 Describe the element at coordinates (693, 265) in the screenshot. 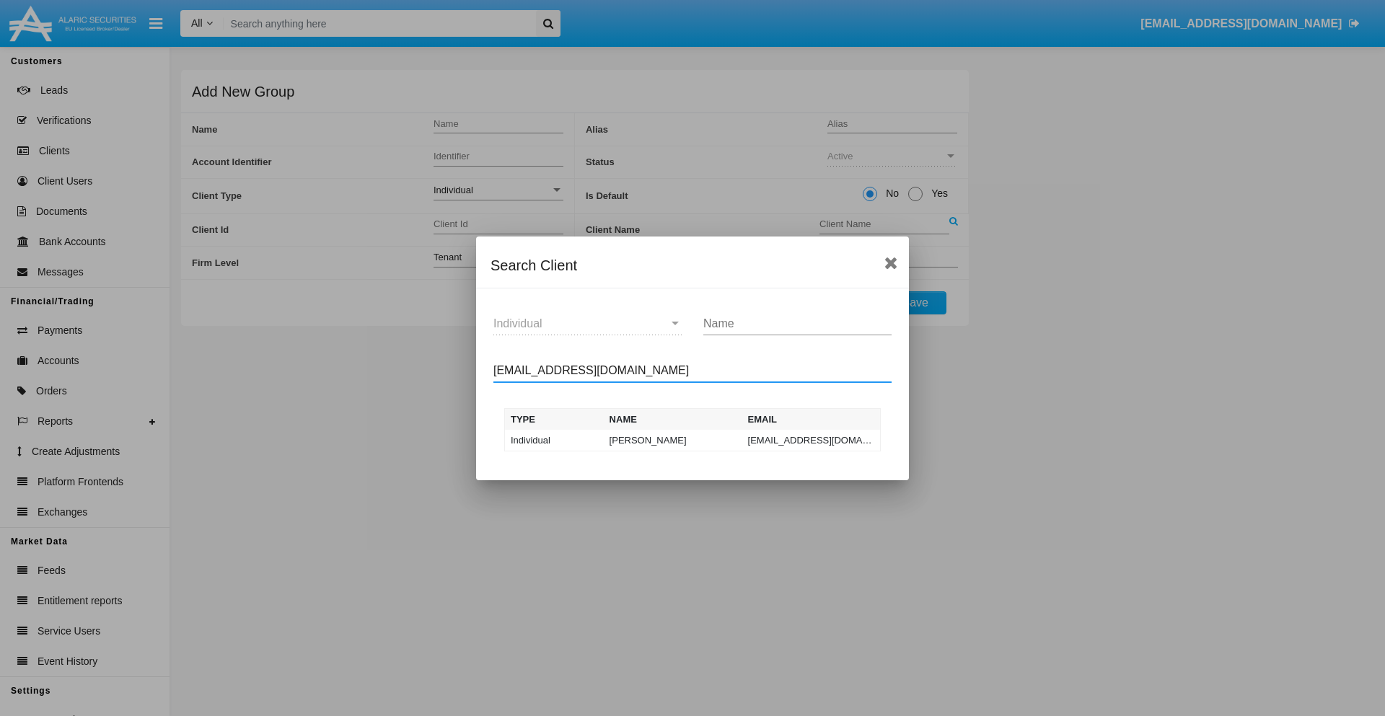

I see `div: Search Client` at that location.